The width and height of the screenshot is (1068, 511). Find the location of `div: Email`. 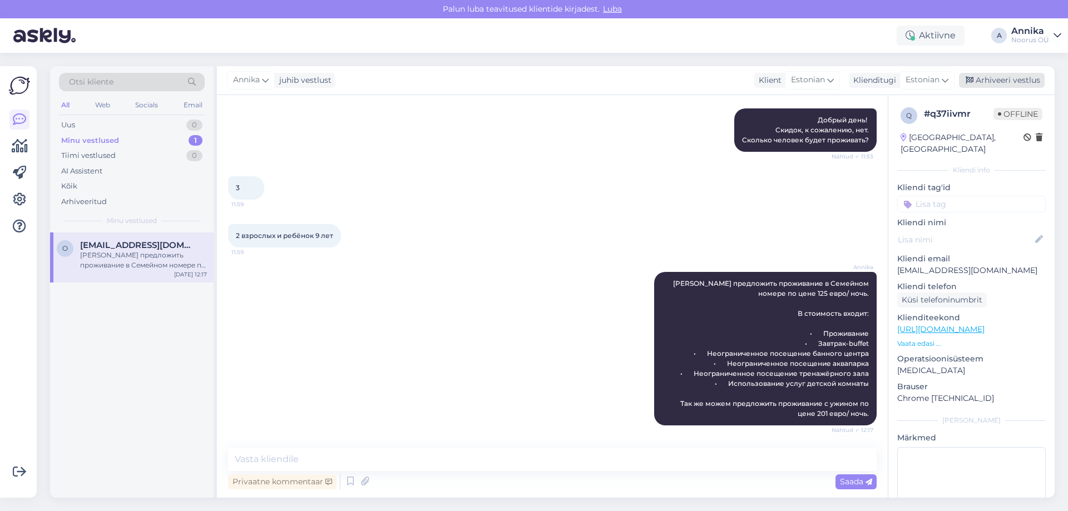

div: Email is located at coordinates (193, 105).